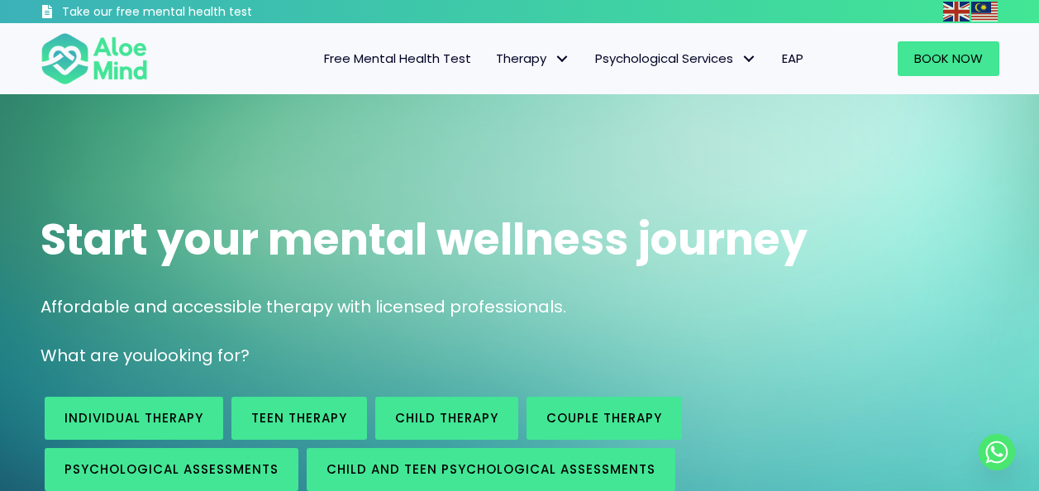 The width and height of the screenshot is (1039, 491). I want to click on img: ms, so click(985, 12).